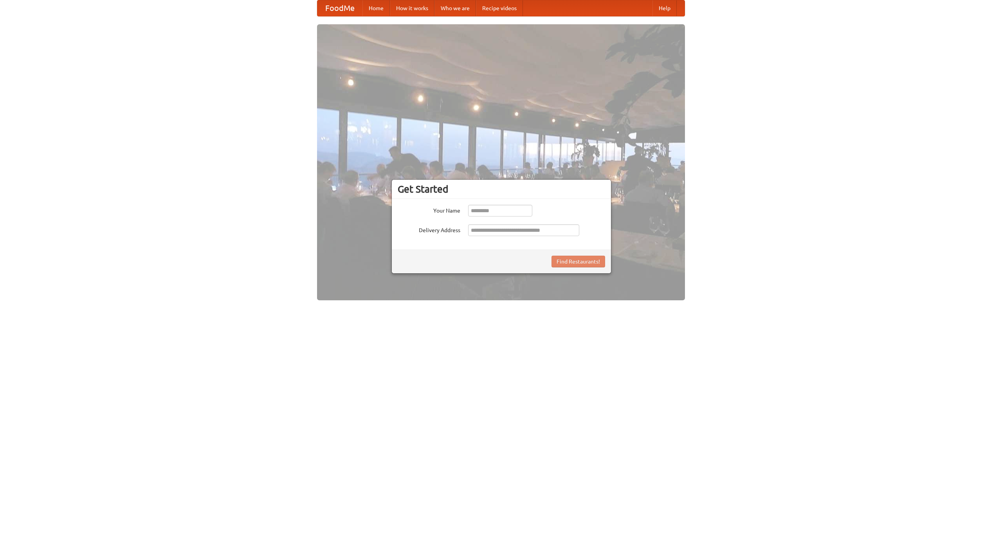  What do you see at coordinates (665, 8) in the screenshot?
I see `a: Help` at bounding box center [665, 8].